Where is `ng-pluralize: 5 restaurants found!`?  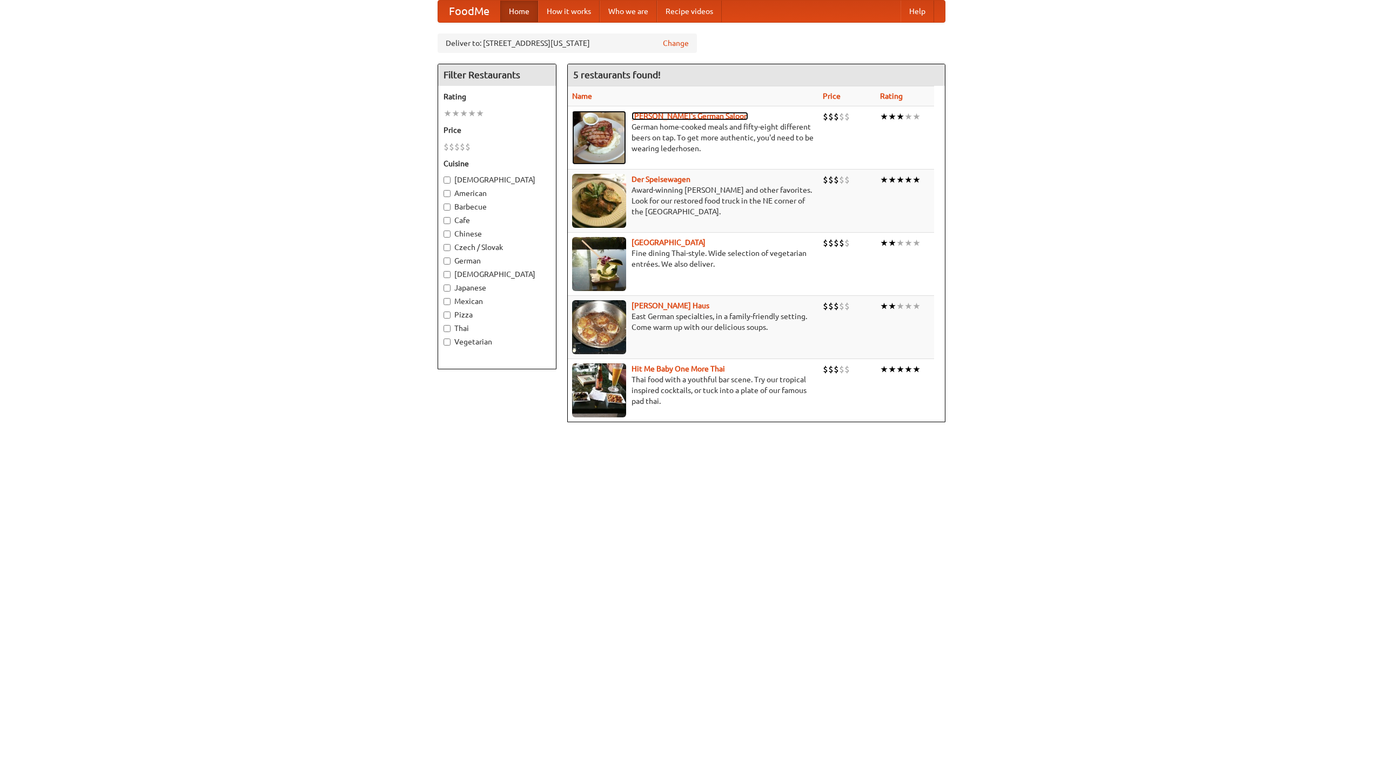 ng-pluralize: 5 restaurants found! is located at coordinates (617, 75).